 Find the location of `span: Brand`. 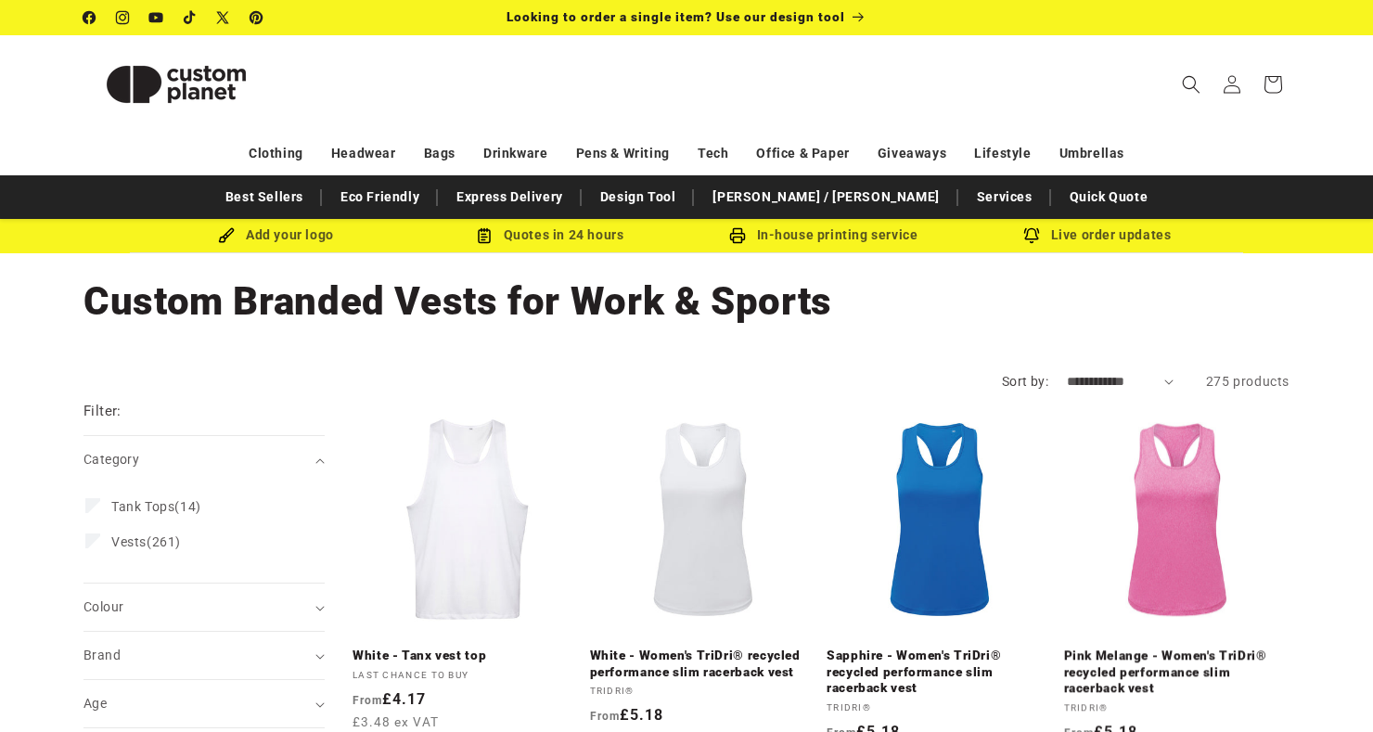

span: Brand is located at coordinates (102, 655).